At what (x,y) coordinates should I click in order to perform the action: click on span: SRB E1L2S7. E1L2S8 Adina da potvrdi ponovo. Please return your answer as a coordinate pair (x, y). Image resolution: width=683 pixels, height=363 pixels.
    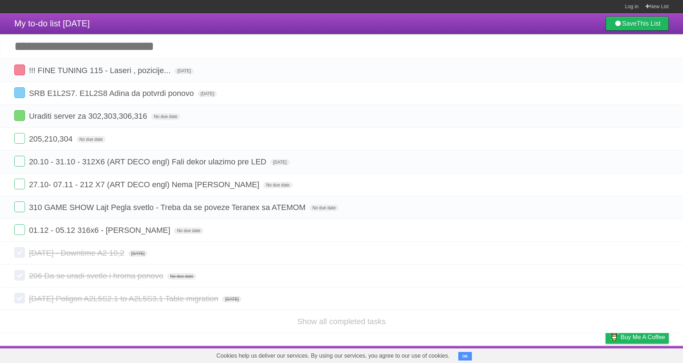
    Looking at the image, I should click on (112, 93).